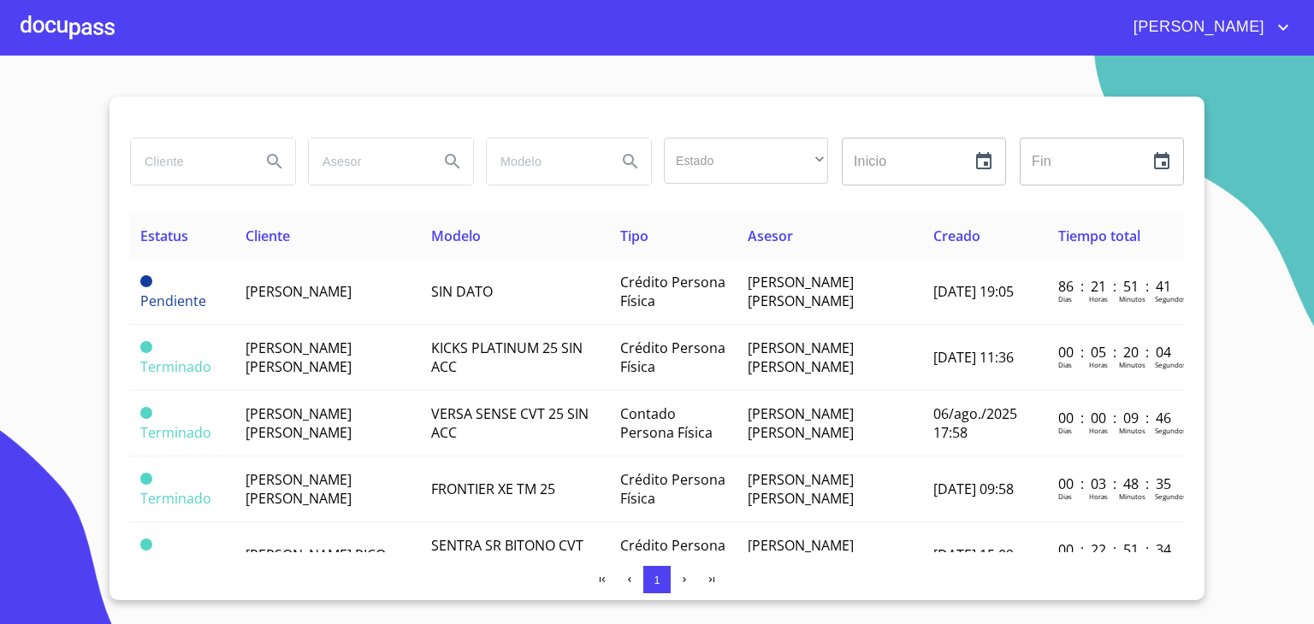 Image resolution: width=1314 pixels, height=624 pixels. I want to click on span: Contado Persona Física, so click(666, 423).